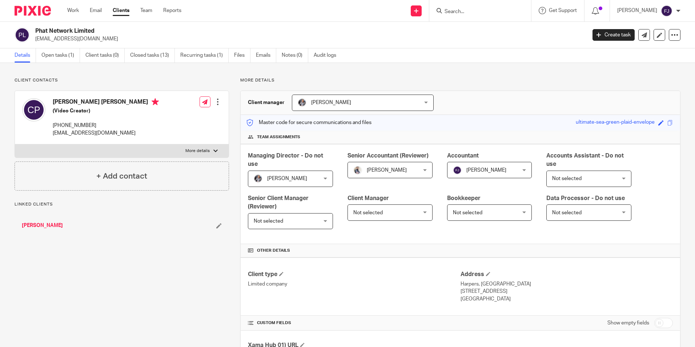 This screenshot has width=695, height=347. I want to click on img: Pixie, so click(33, 11).